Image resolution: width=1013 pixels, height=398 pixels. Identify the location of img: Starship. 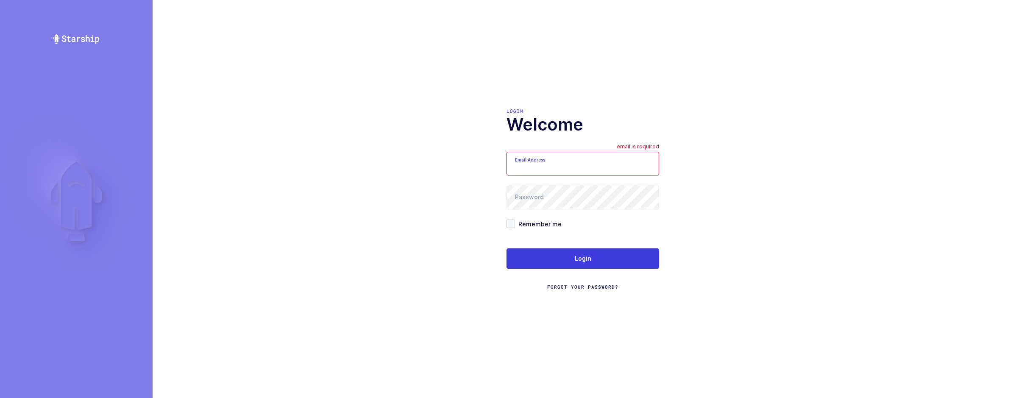
(76, 39).